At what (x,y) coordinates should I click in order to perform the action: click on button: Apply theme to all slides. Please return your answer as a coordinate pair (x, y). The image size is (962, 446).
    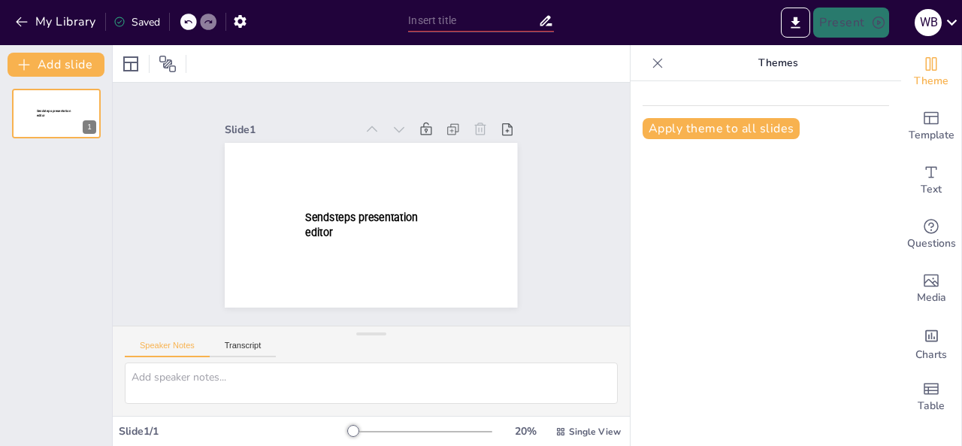
    Looking at the image, I should click on (721, 129).